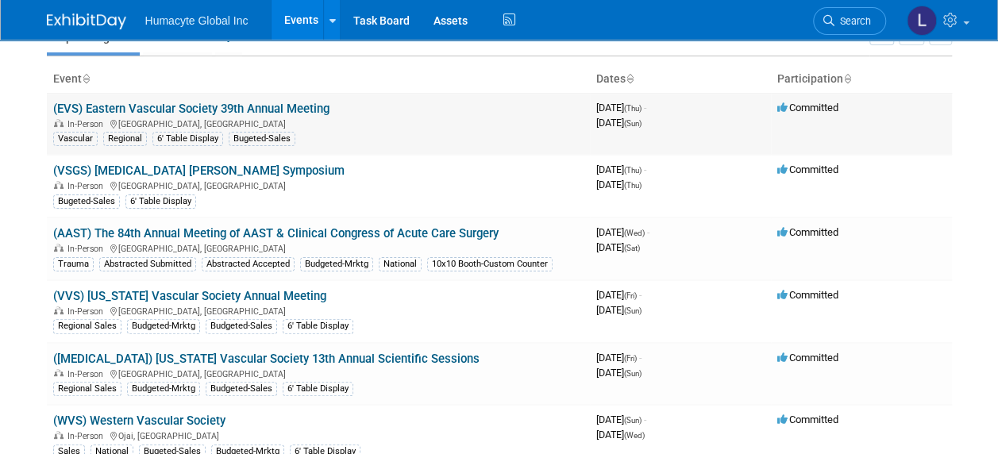 The height and width of the screenshot is (454, 998). What do you see at coordinates (852, 21) in the screenshot?
I see `span: Search` at bounding box center [852, 21].